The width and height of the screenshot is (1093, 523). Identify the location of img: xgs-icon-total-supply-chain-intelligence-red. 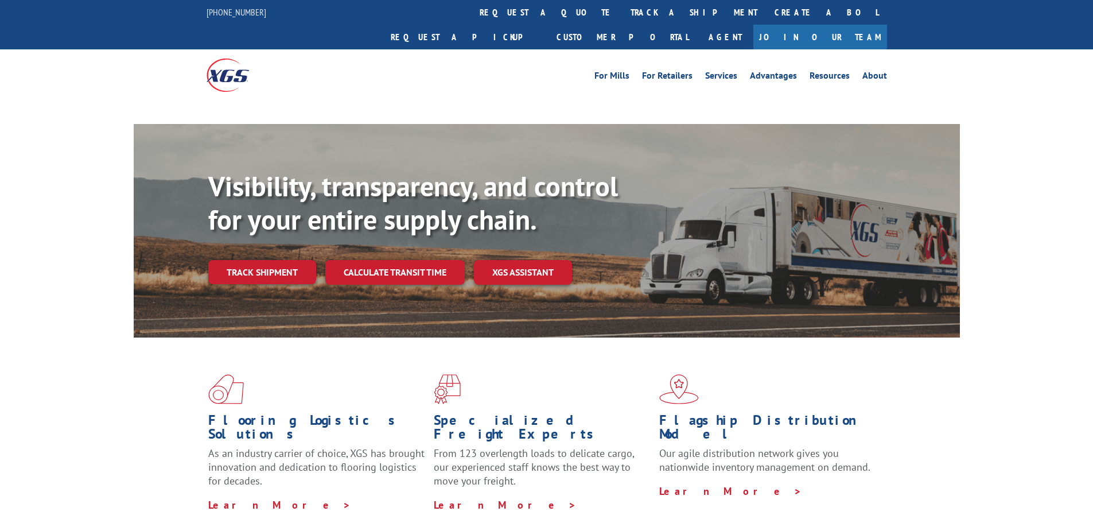
(226, 389).